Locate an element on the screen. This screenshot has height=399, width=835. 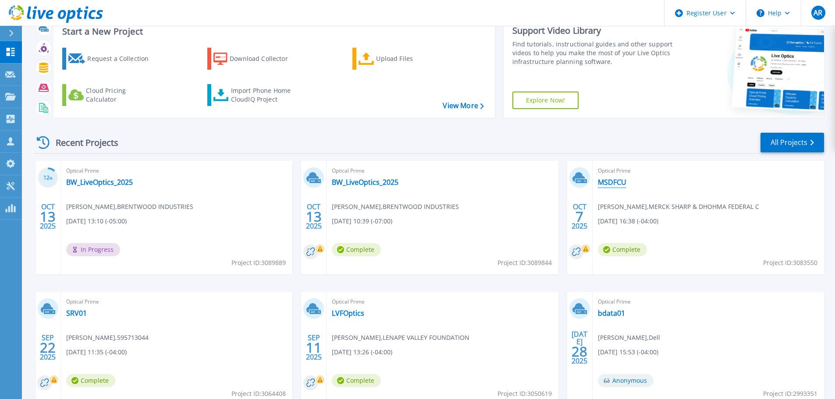
div: Find tutorials, instructional guides and other support videos to help you make the most of your L... is located at coordinates (594, 53).